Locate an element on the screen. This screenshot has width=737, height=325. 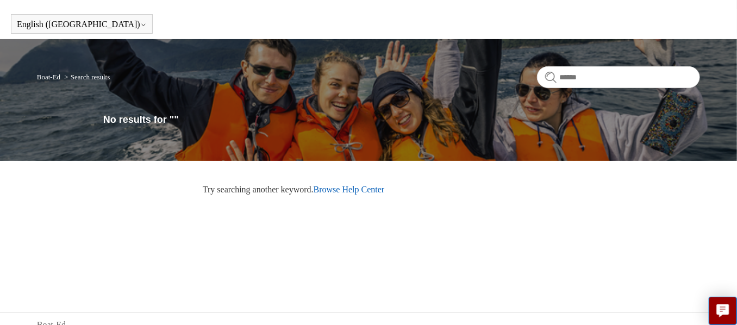
input: Search is located at coordinates (618, 77).